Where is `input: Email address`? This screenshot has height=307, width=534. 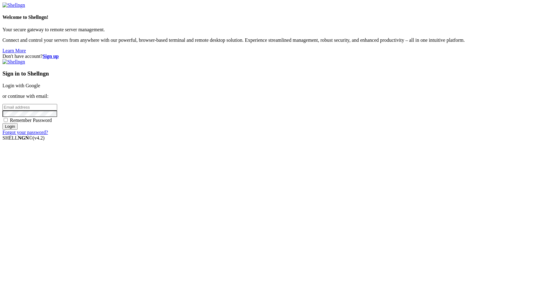 input: Email address is located at coordinates (30, 107).